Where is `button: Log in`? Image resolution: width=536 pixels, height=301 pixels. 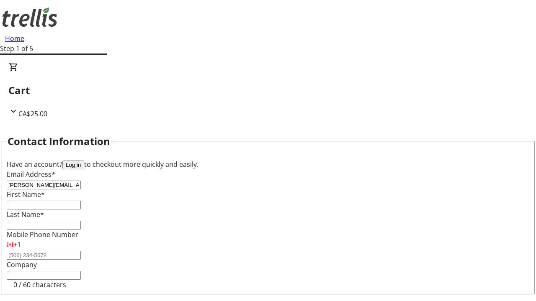
button: Log in is located at coordinates (73, 165).